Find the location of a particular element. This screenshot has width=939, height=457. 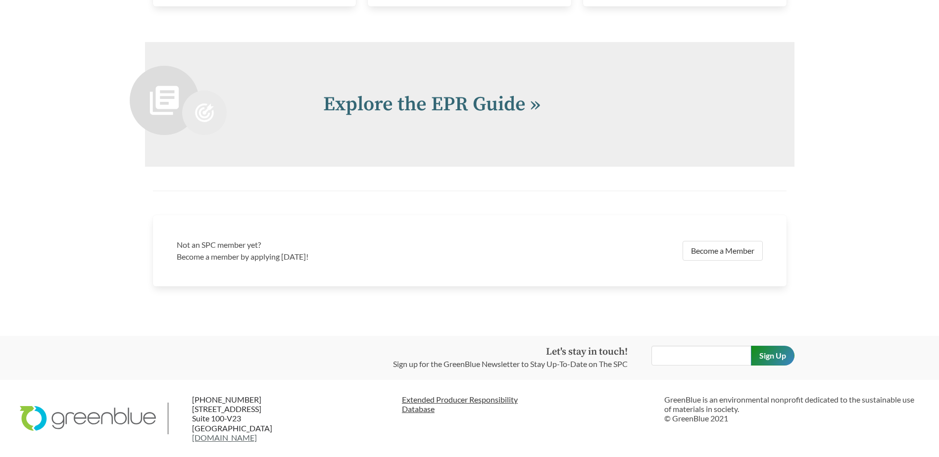

input: Sign Up is located at coordinates (773, 356).